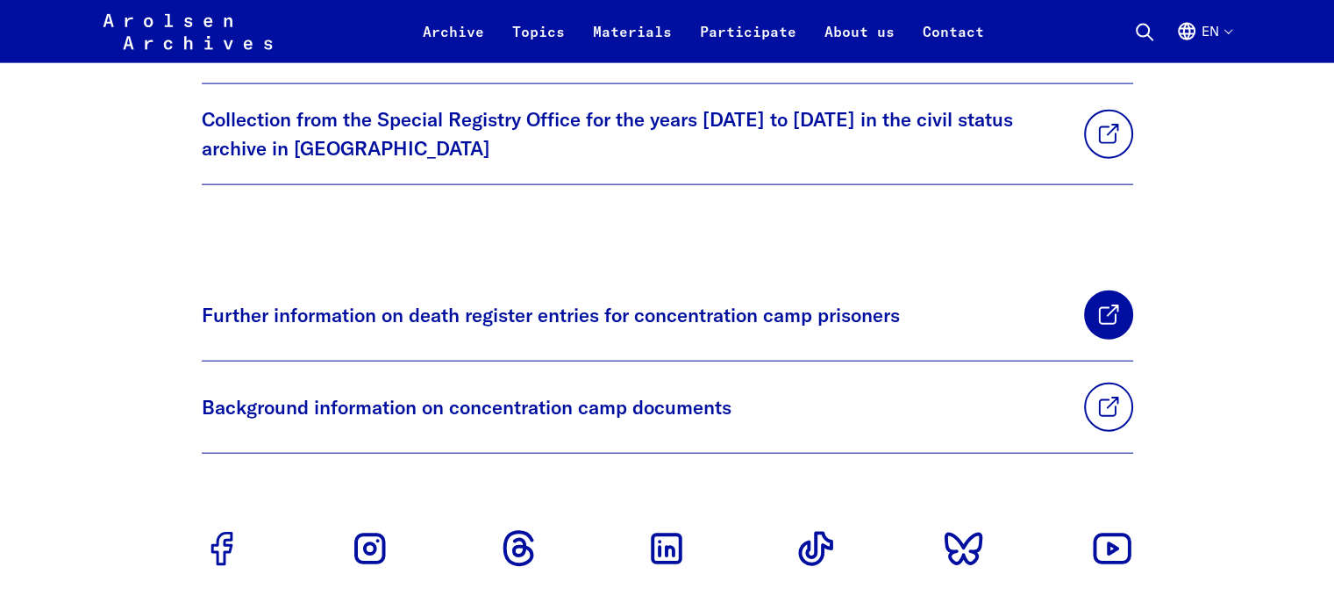 The height and width of the screenshot is (610, 1334). I want to click on a: Go to Linkedin profile, so click(667, 548).